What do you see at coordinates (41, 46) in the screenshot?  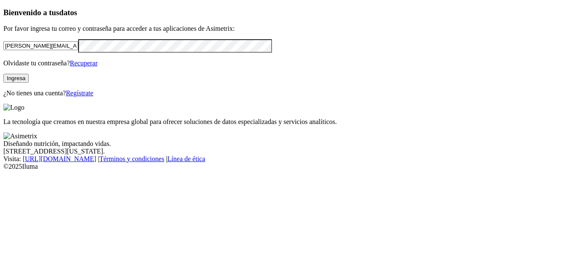 I see `input: Tu correo` at bounding box center [41, 46].